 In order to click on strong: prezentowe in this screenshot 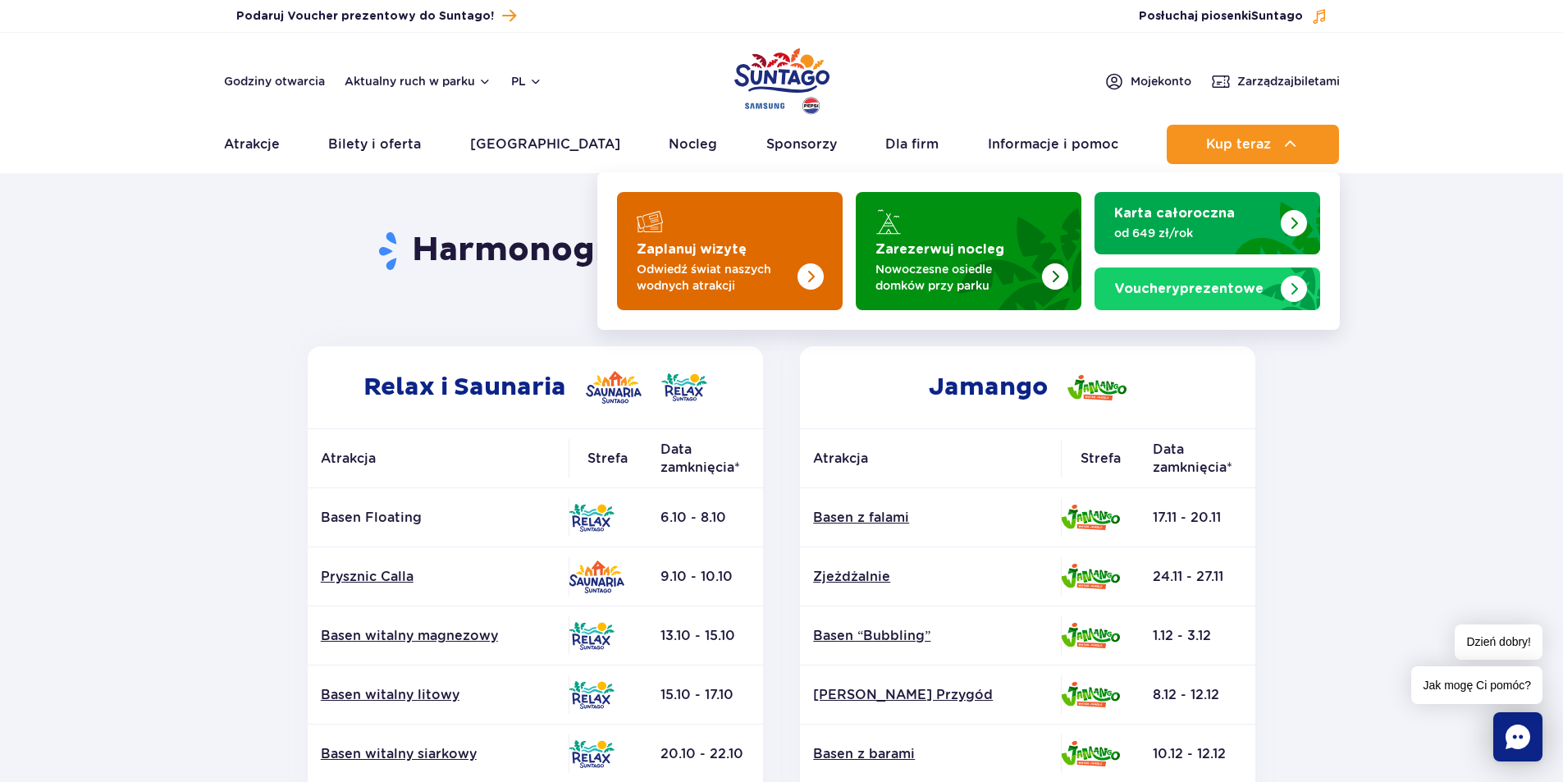, I will do `click(1189, 289)`.